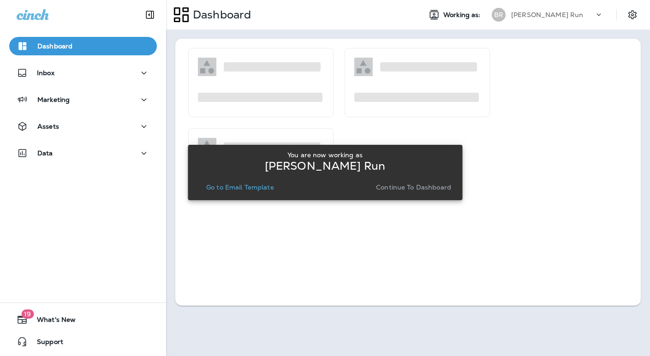  What do you see at coordinates (325, 155) in the screenshot?
I see `p: You are now working as` at bounding box center [325, 155].